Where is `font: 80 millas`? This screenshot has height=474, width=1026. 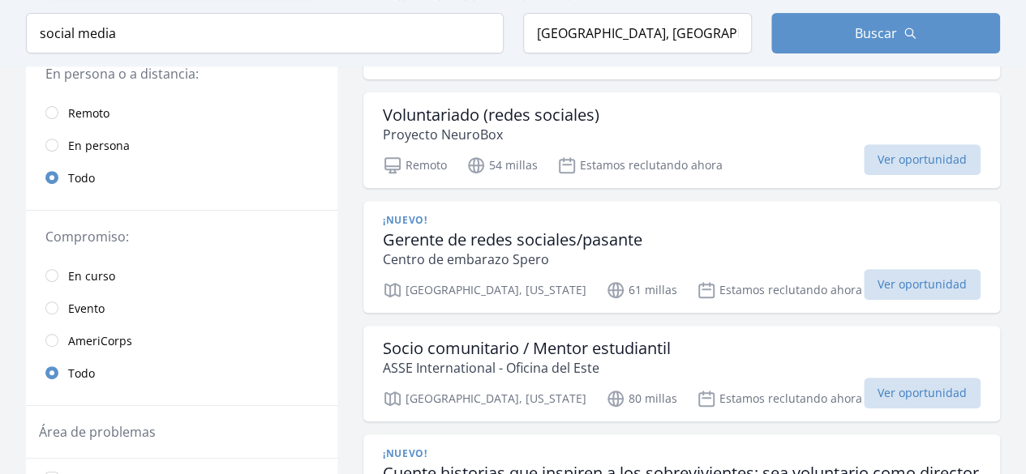 font: 80 millas is located at coordinates (653, 398).